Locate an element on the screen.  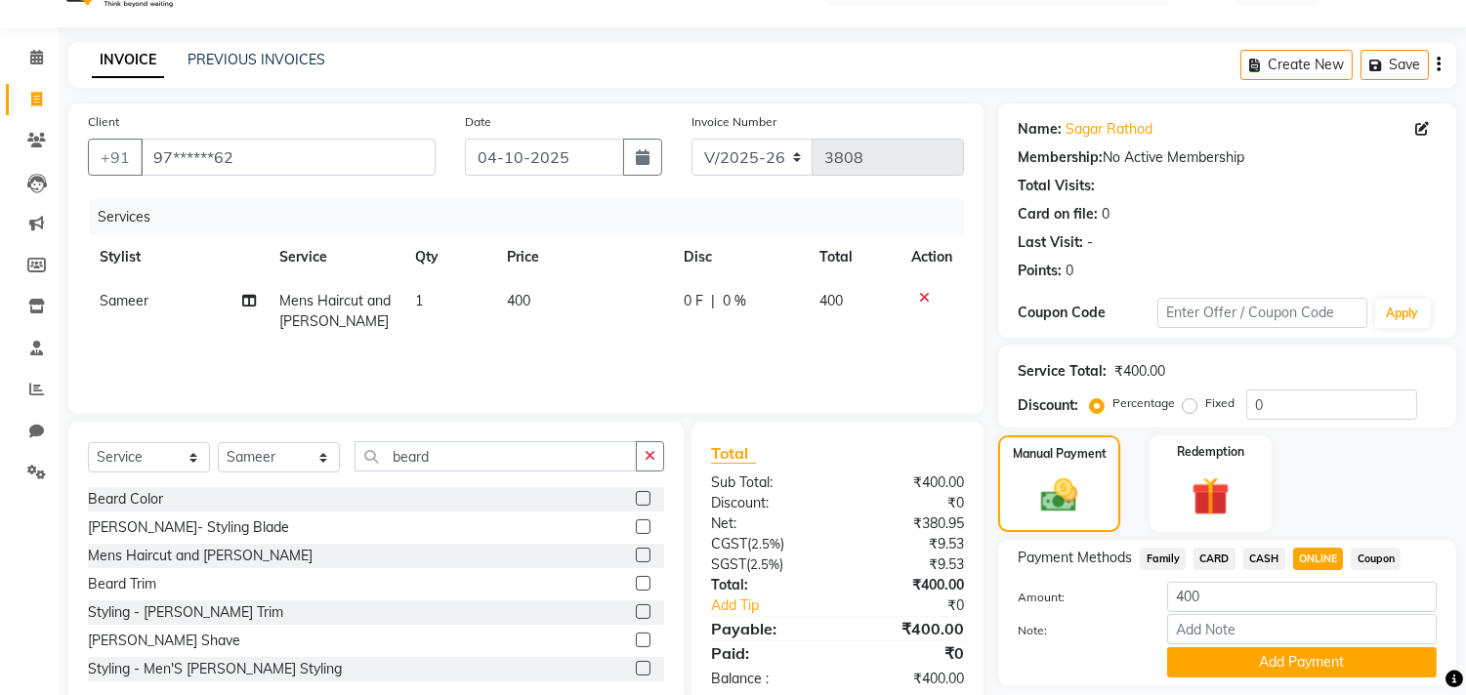
label: Manual Payment is located at coordinates (1060, 454).